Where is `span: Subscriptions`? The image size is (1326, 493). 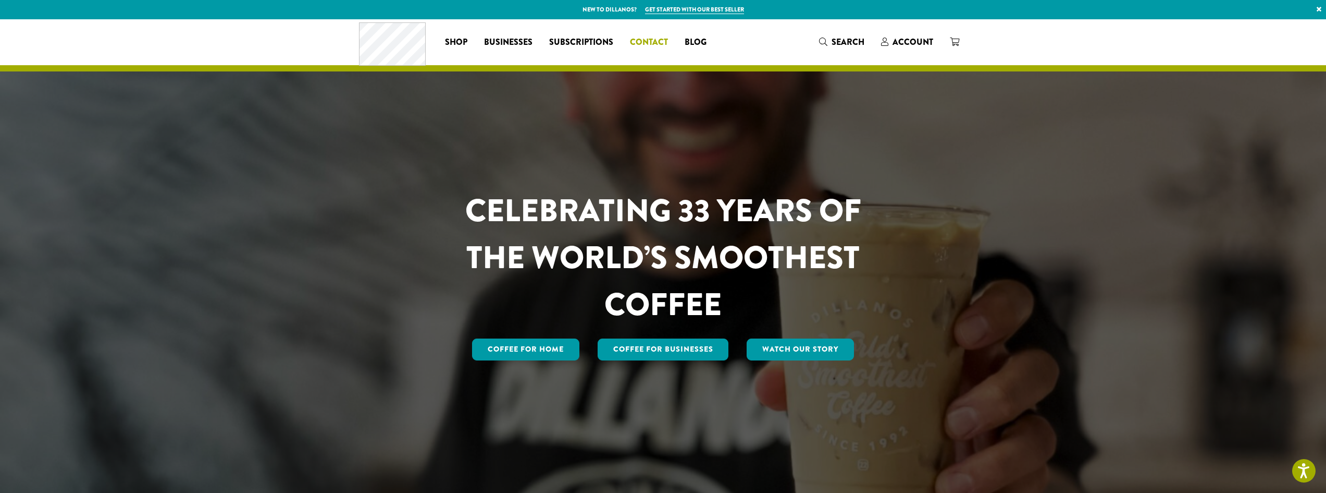 span: Subscriptions is located at coordinates (581, 42).